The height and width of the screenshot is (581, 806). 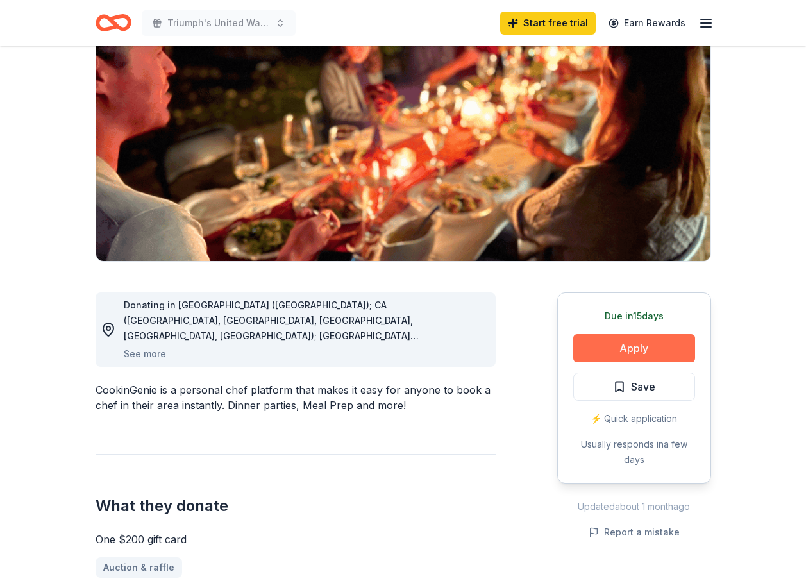 I want to click on a: Home, so click(x=114, y=22).